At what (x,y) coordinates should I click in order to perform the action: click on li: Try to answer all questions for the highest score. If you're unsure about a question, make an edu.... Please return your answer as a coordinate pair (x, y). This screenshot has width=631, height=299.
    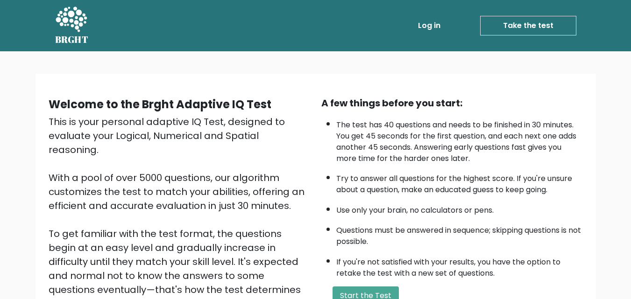
    Looking at the image, I should click on (460, 182).